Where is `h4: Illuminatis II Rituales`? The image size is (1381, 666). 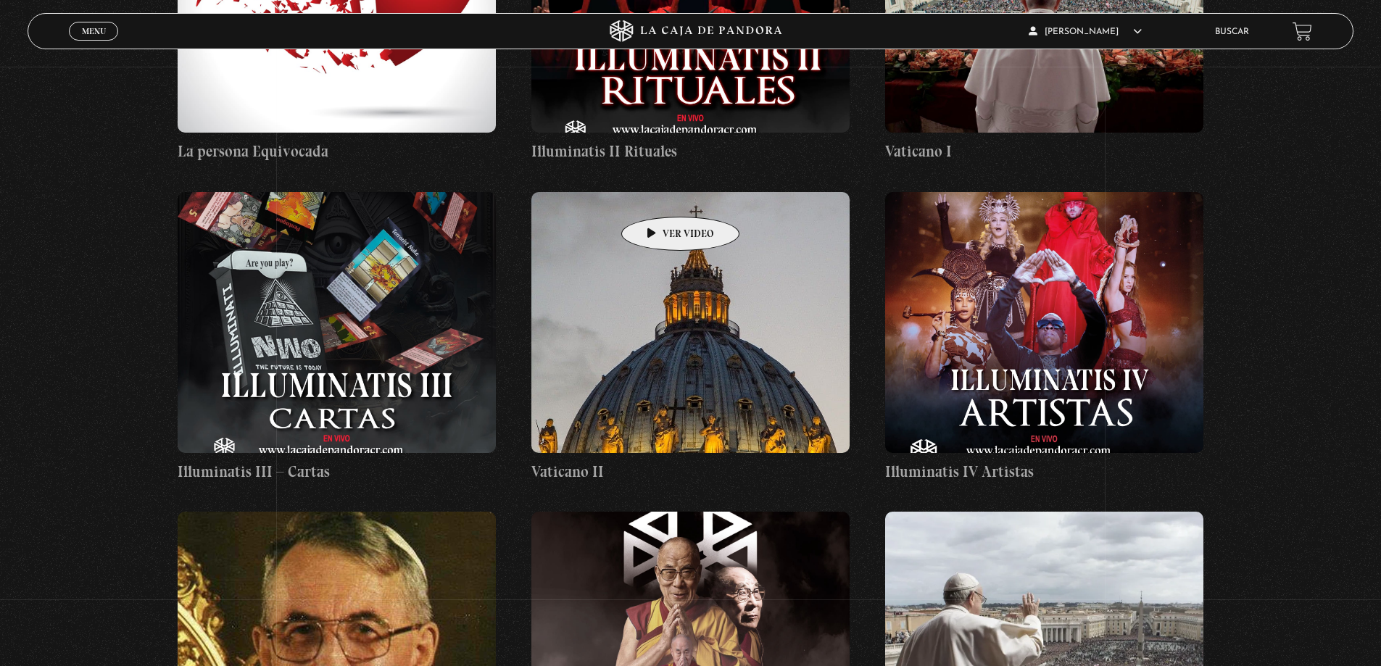 h4: Illuminatis II Rituales is located at coordinates (690, 152).